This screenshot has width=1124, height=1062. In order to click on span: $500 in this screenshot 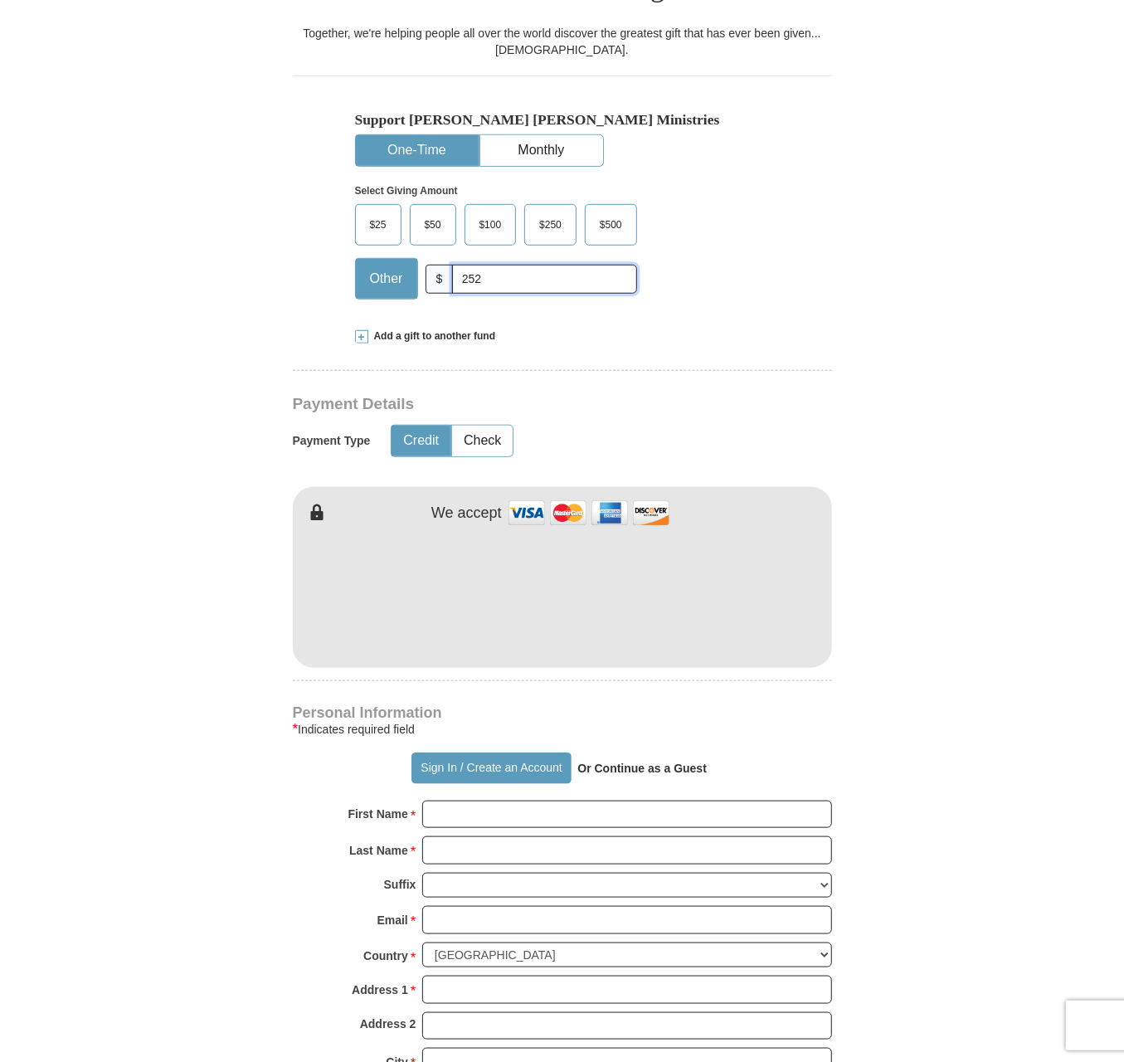, I will do `click(611, 225)`.